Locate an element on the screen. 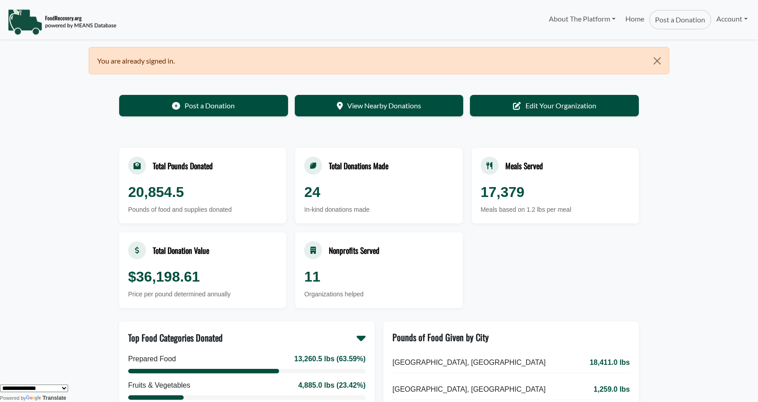  button: Close is located at coordinates (657, 61).